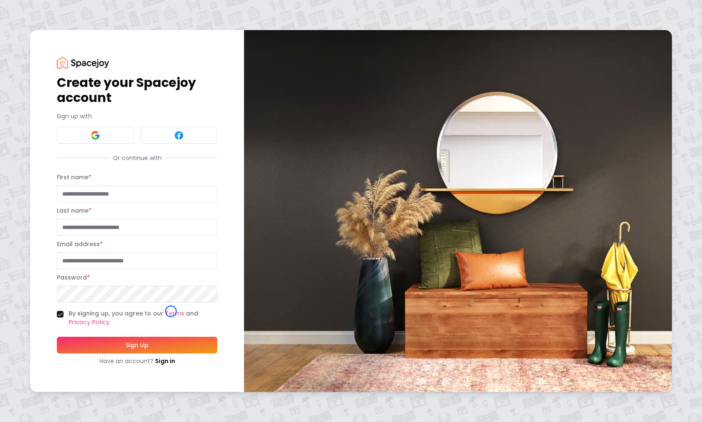  Describe the element at coordinates (179, 135) in the screenshot. I see `img: Facebook signin` at that location.